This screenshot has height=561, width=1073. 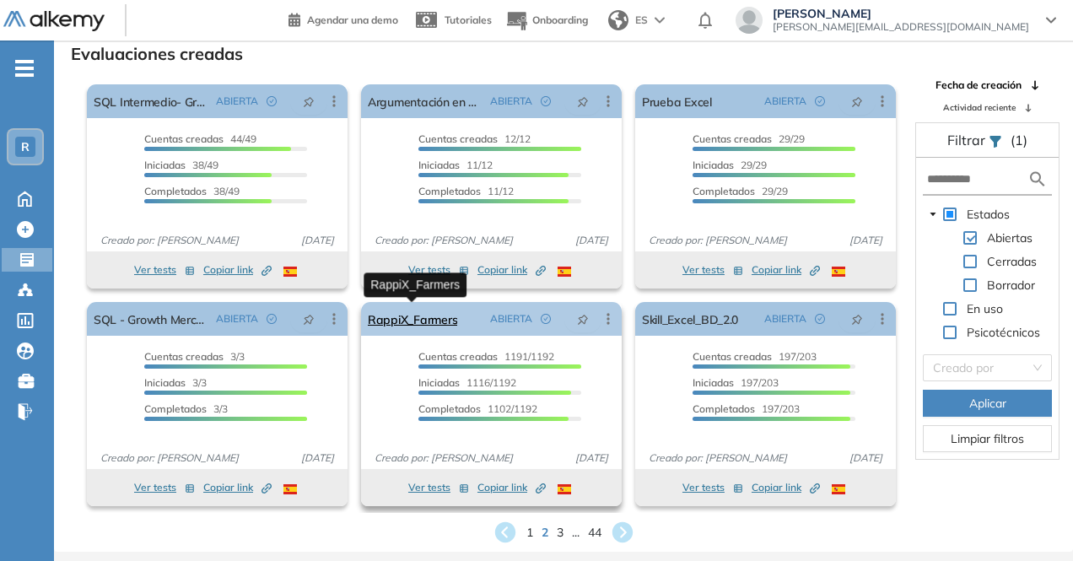 What do you see at coordinates (988, 403) in the screenshot?
I see `span: Aplicar` at bounding box center [988, 403].